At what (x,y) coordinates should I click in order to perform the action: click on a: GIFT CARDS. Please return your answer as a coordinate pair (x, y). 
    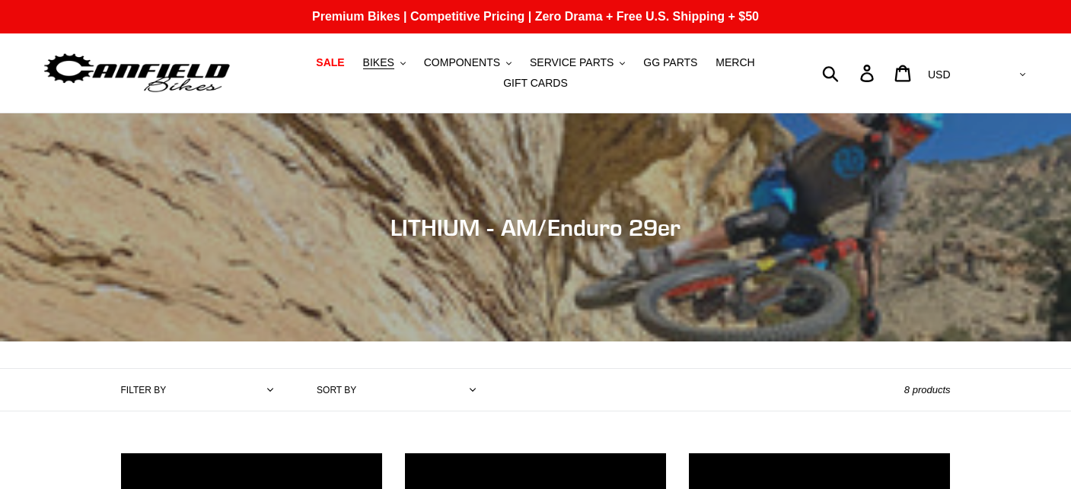
    Looking at the image, I should click on (535, 83).